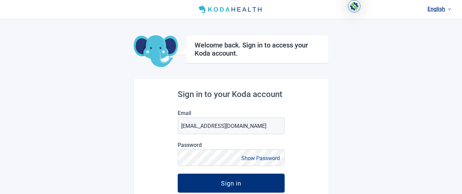  What do you see at coordinates (231, 113) in the screenshot?
I see `label: Email` at bounding box center [231, 113].